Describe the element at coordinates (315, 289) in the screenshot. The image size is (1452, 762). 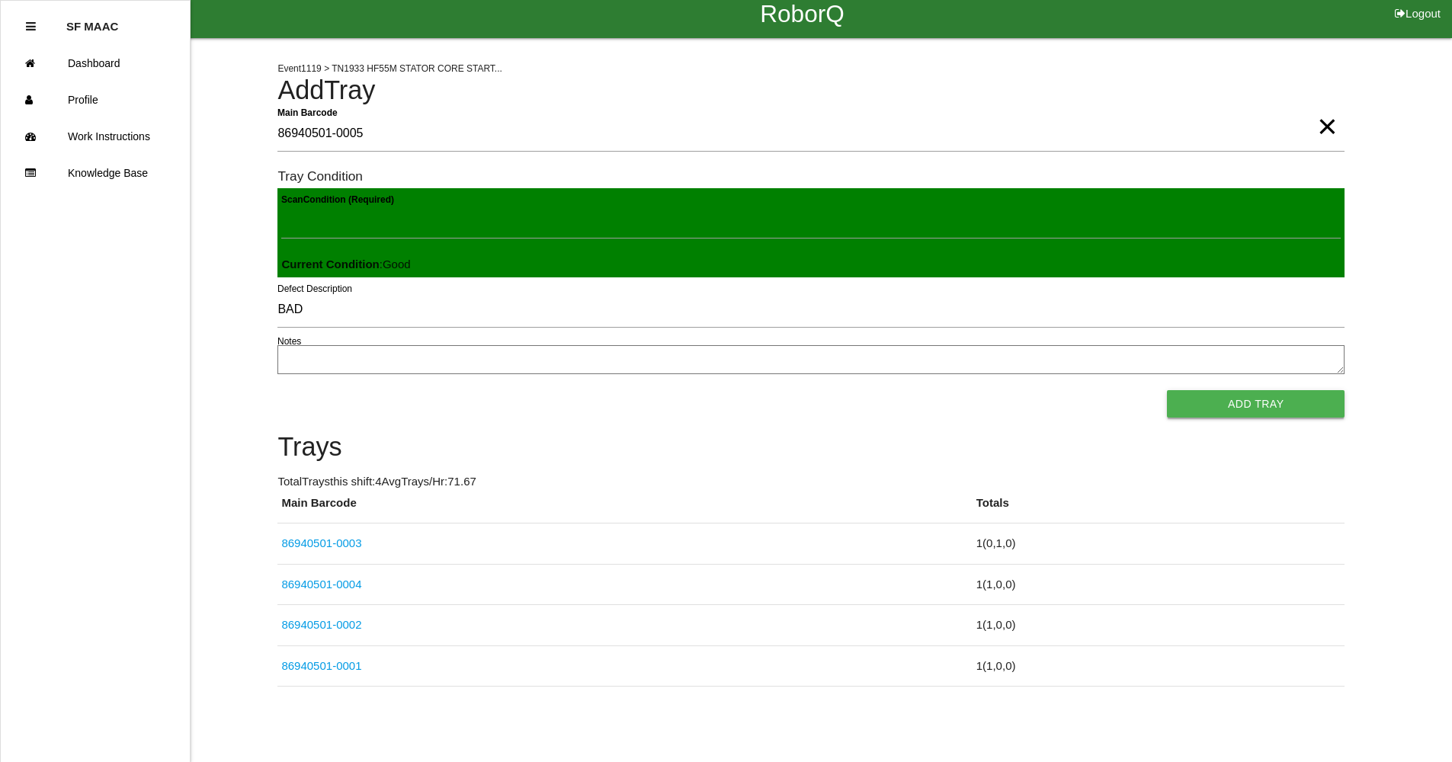
I see `label: Defect Description` at that location.